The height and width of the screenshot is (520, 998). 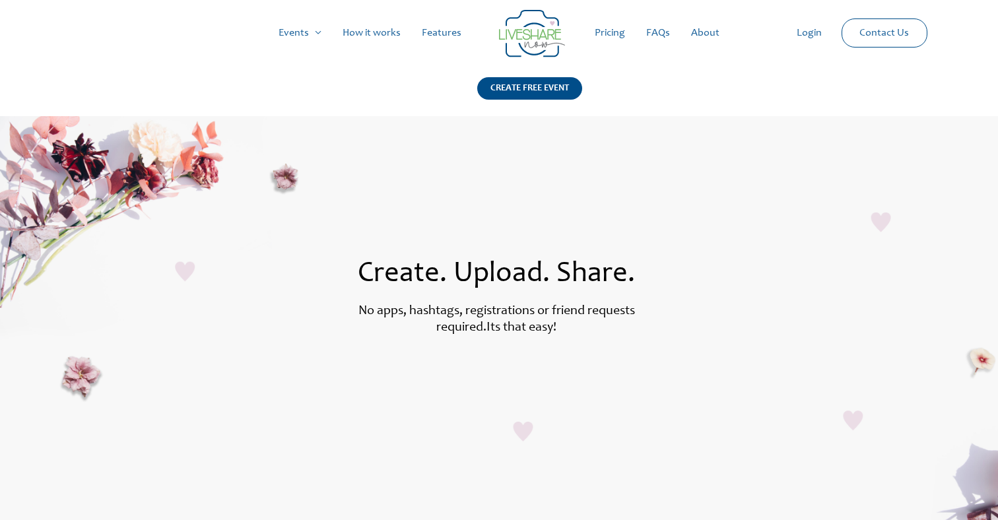 What do you see at coordinates (496, 319) in the screenshot?
I see `label: No apps, hashtags, registrations or friend requests required.` at bounding box center [496, 319].